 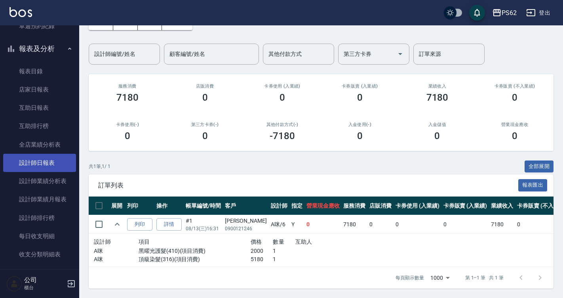 What do you see at coordinates (169, 206) in the screenshot?
I see `th: 操作` at bounding box center [169, 206].